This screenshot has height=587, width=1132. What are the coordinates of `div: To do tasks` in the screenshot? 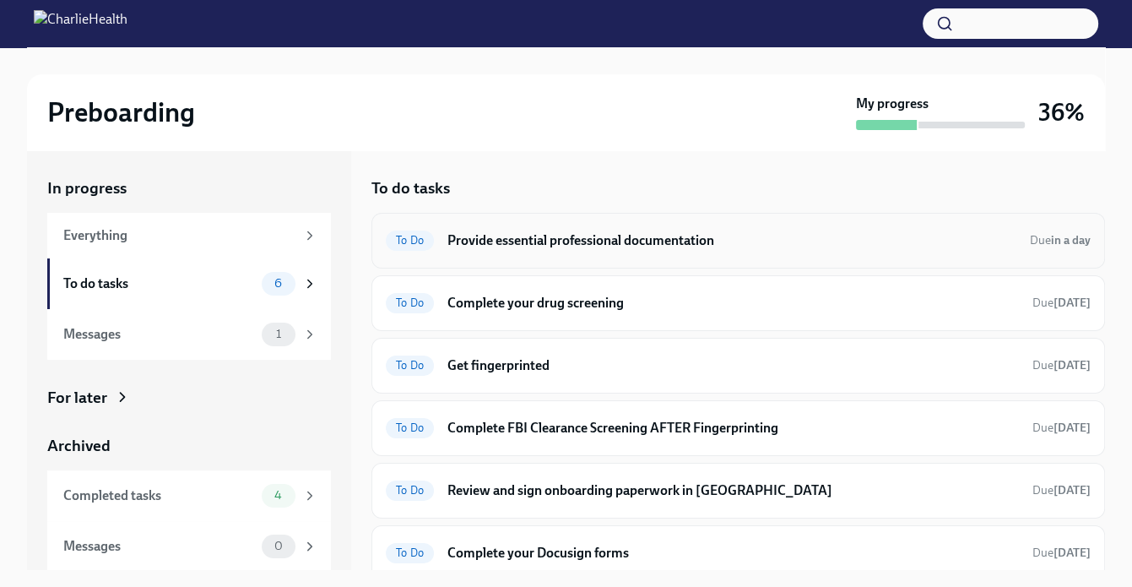 It's located at (159, 284).